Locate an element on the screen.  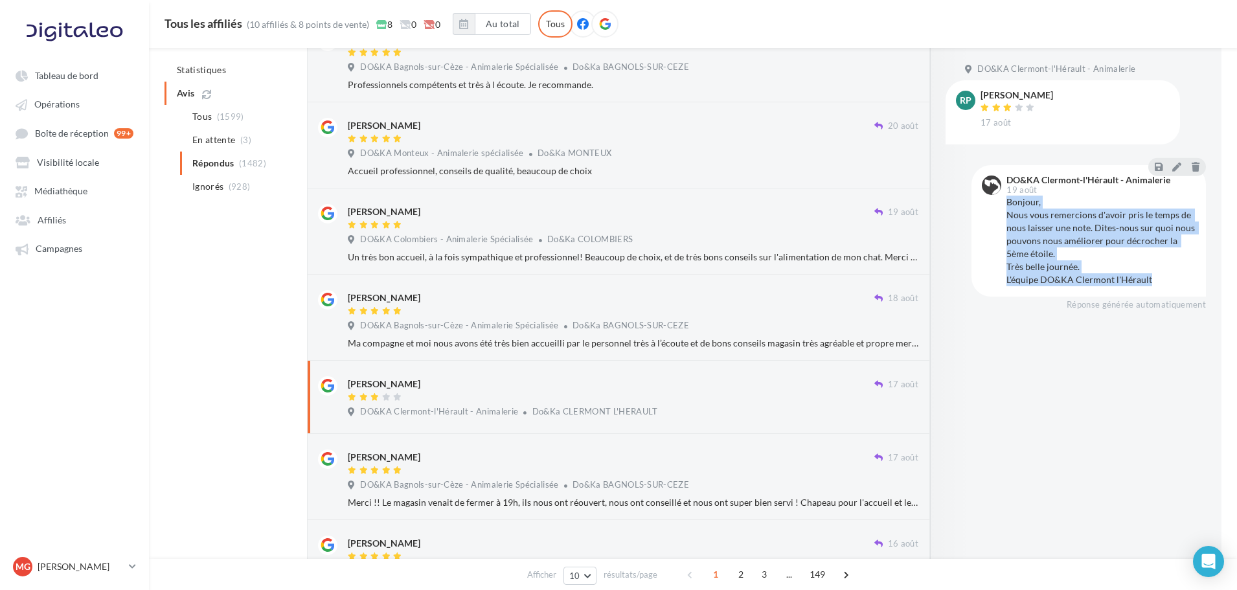
span: Visibilité locale is located at coordinates (68, 162).